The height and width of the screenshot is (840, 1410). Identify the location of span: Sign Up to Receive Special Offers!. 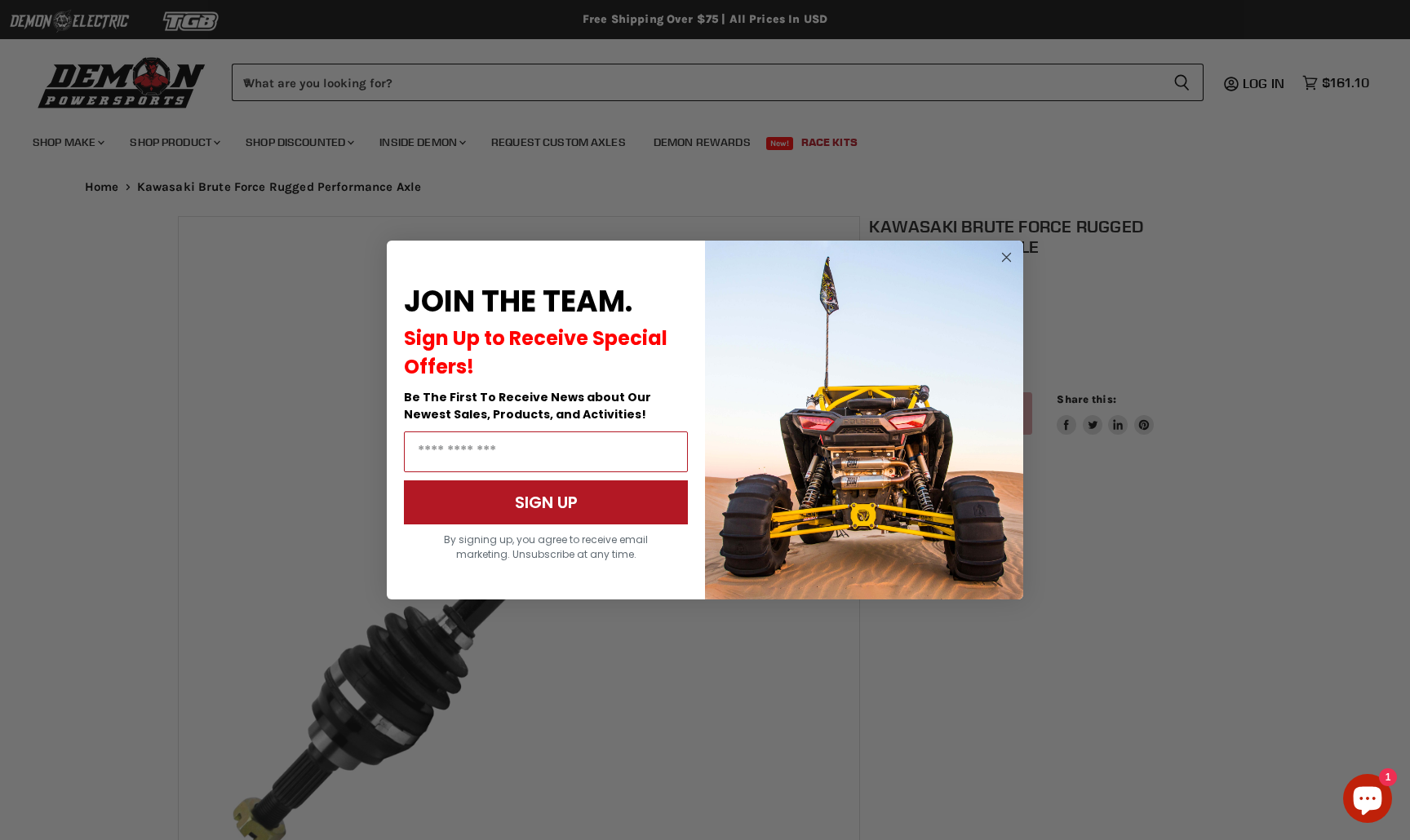
(535, 353).